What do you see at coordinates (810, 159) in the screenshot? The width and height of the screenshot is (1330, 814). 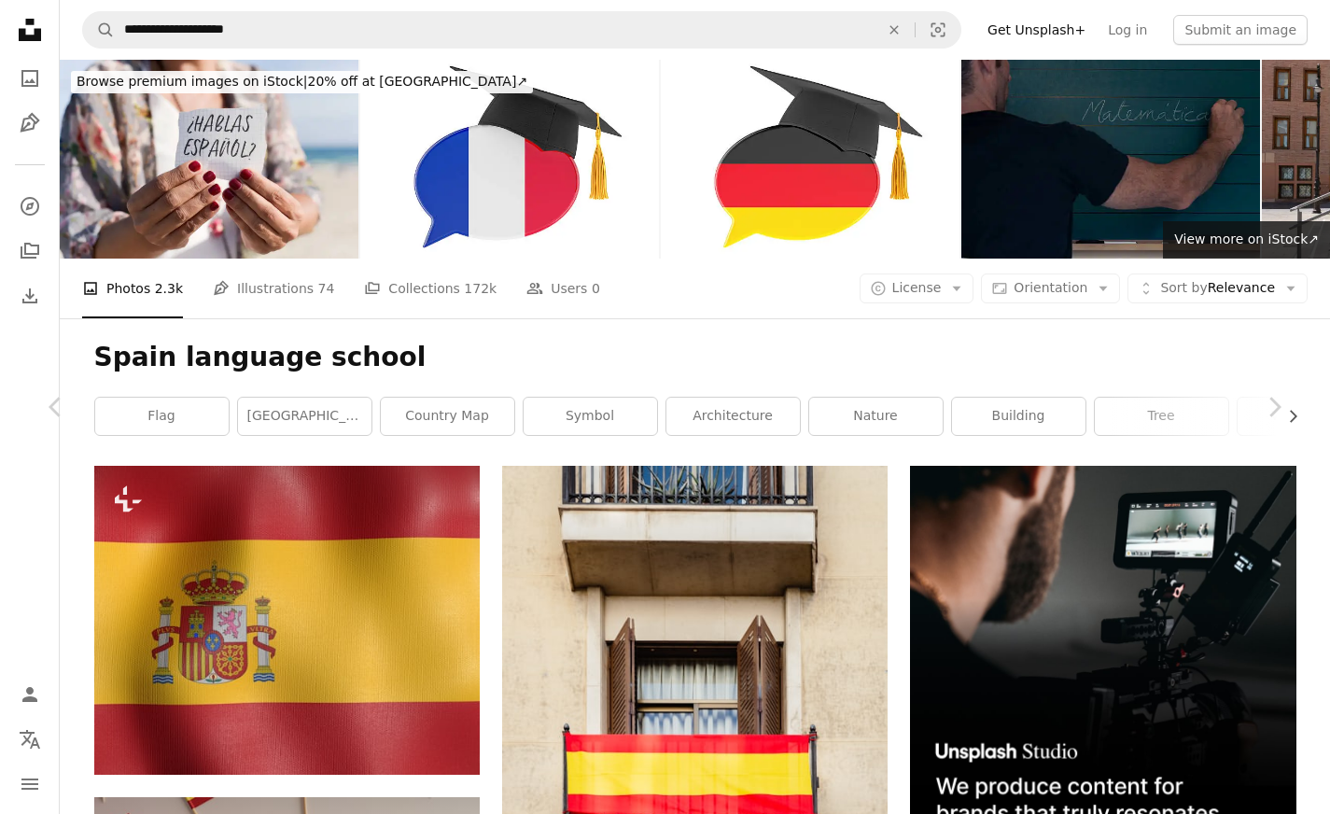 I see `img: German language learning, concept. Speech bubble with German flag and graduation cap. 3D rendering` at bounding box center [810, 159].